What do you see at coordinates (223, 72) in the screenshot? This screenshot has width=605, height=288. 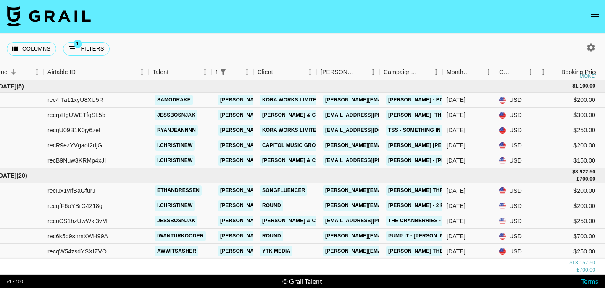 I see `div: 1 active filter` at bounding box center [223, 72].